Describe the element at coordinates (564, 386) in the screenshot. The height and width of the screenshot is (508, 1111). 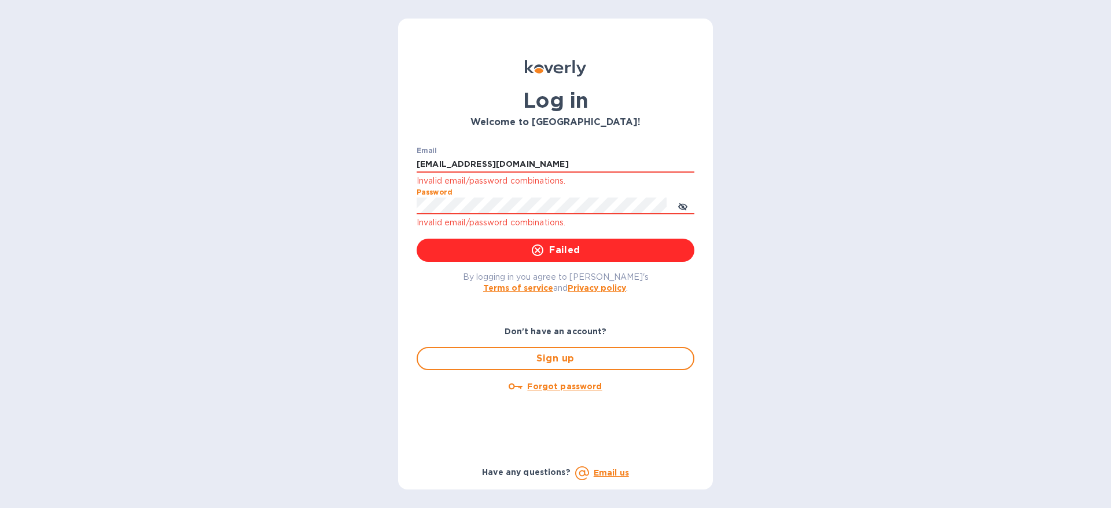
I see `u: Forgot password` at that location.